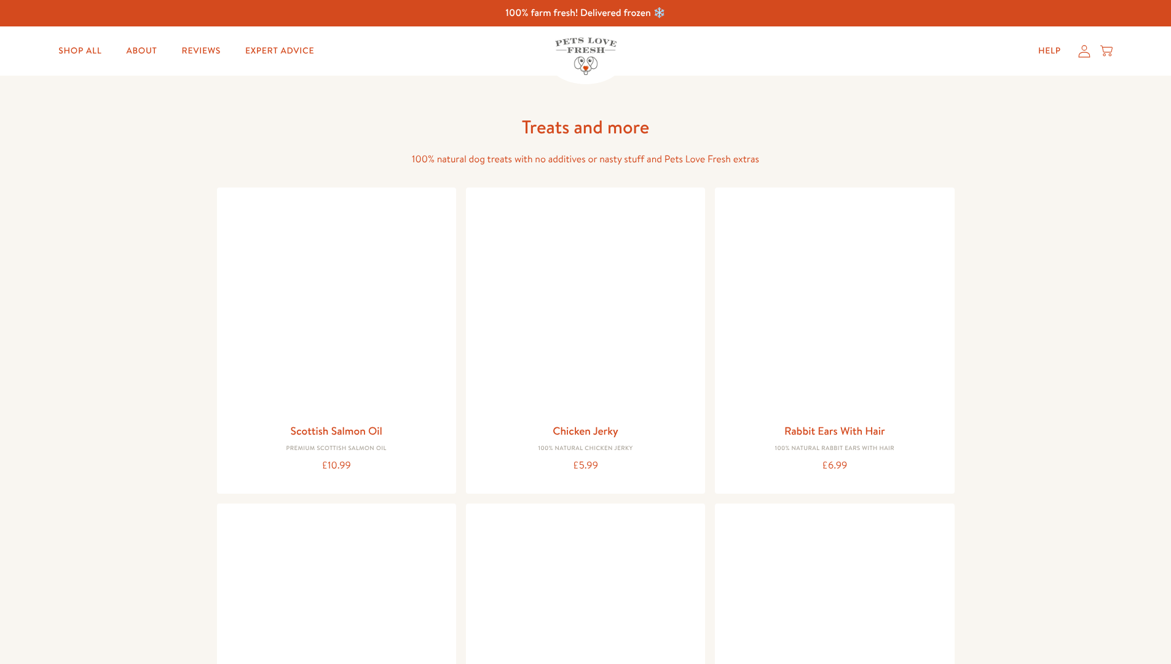 The width and height of the screenshot is (1171, 664). I want to click on div: 100% Natural Rabbit Ears with hair, so click(834, 449).